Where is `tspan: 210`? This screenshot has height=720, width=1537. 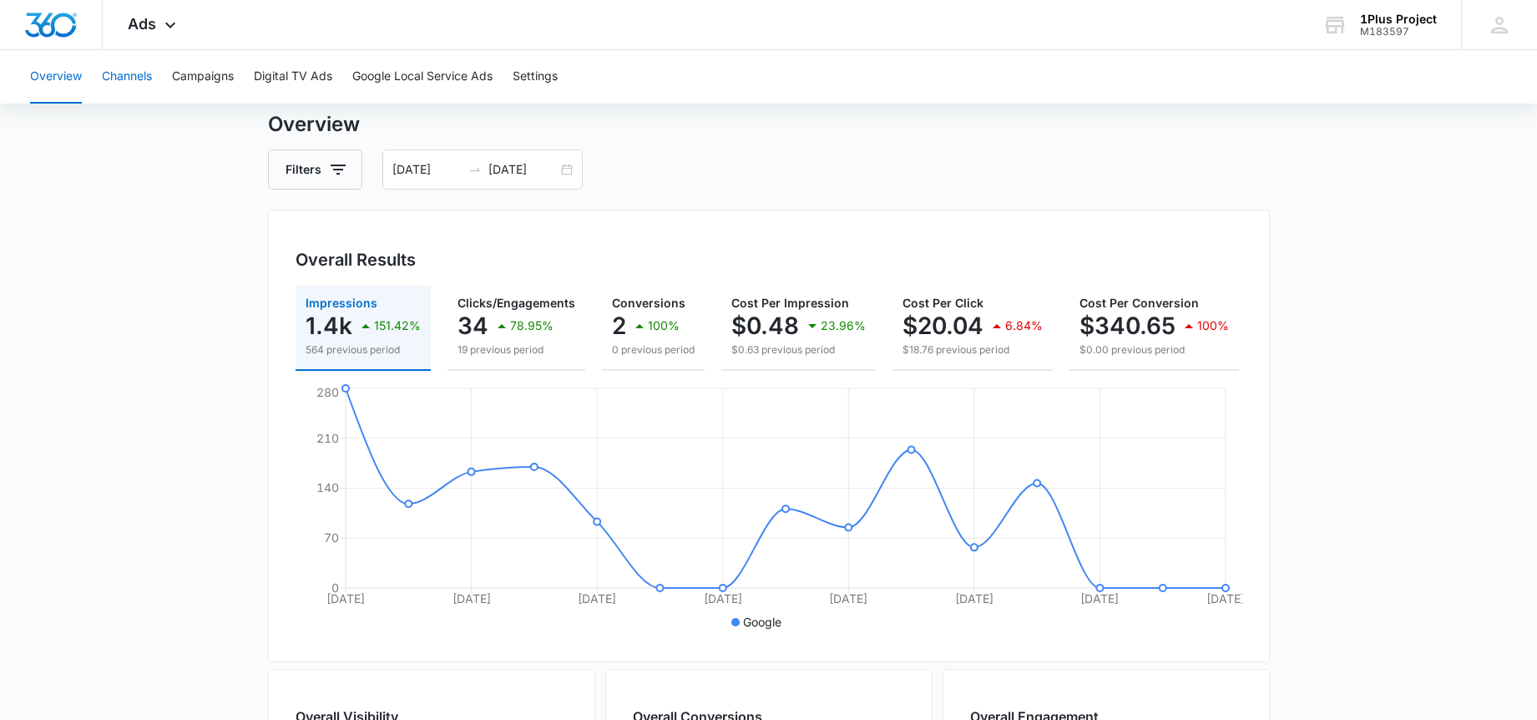
tspan: 210 is located at coordinates (327, 437).